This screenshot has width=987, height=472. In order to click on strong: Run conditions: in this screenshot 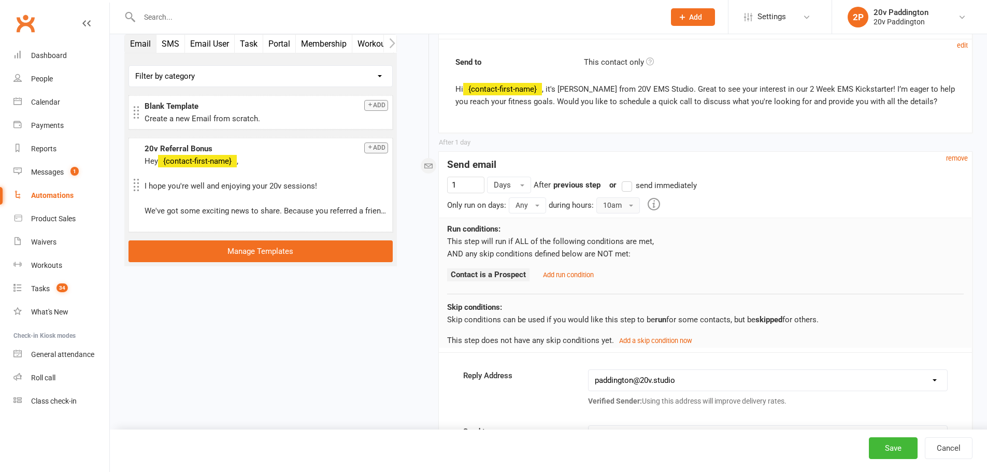, I will do `click(473, 229)`.